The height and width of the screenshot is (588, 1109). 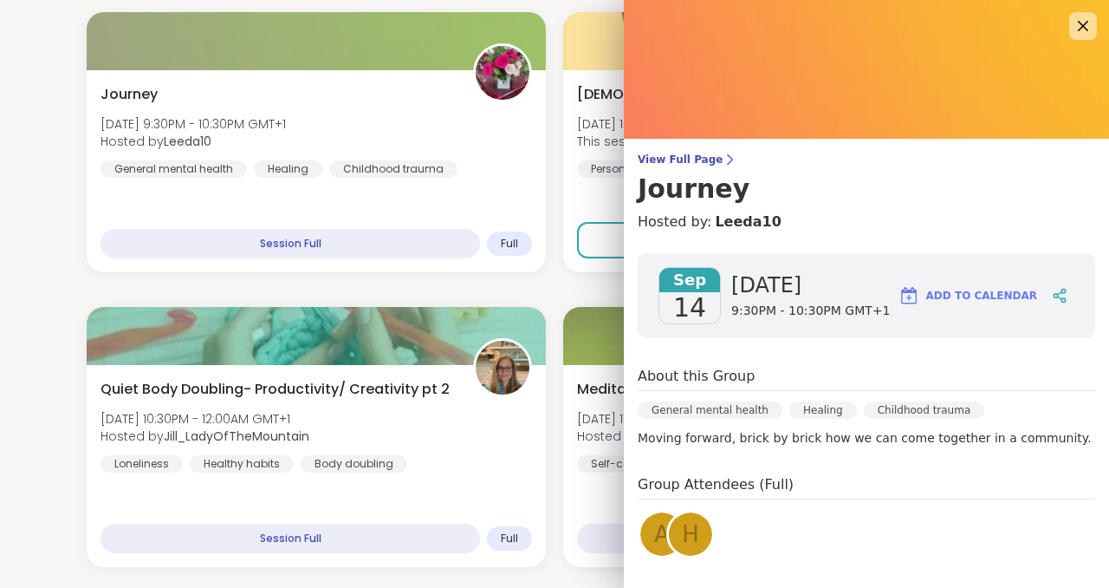 I want to click on span: Sep, so click(x=690, y=280).